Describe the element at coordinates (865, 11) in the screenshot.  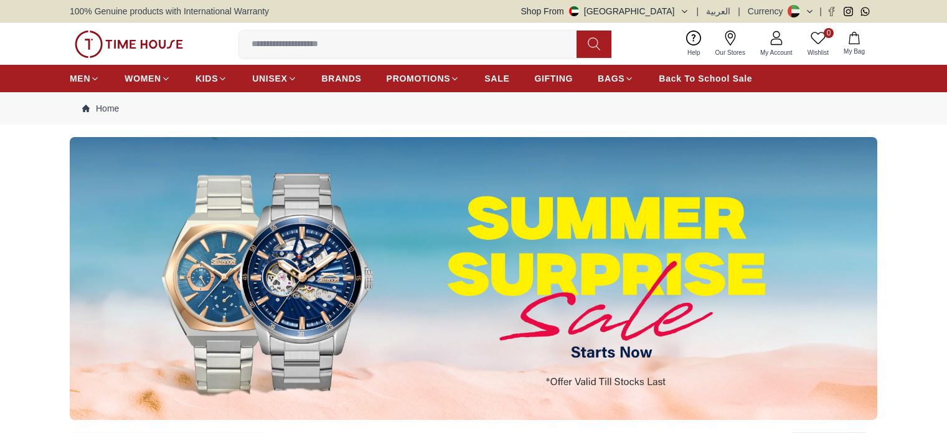
I see `a: Whatsapp` at that location.